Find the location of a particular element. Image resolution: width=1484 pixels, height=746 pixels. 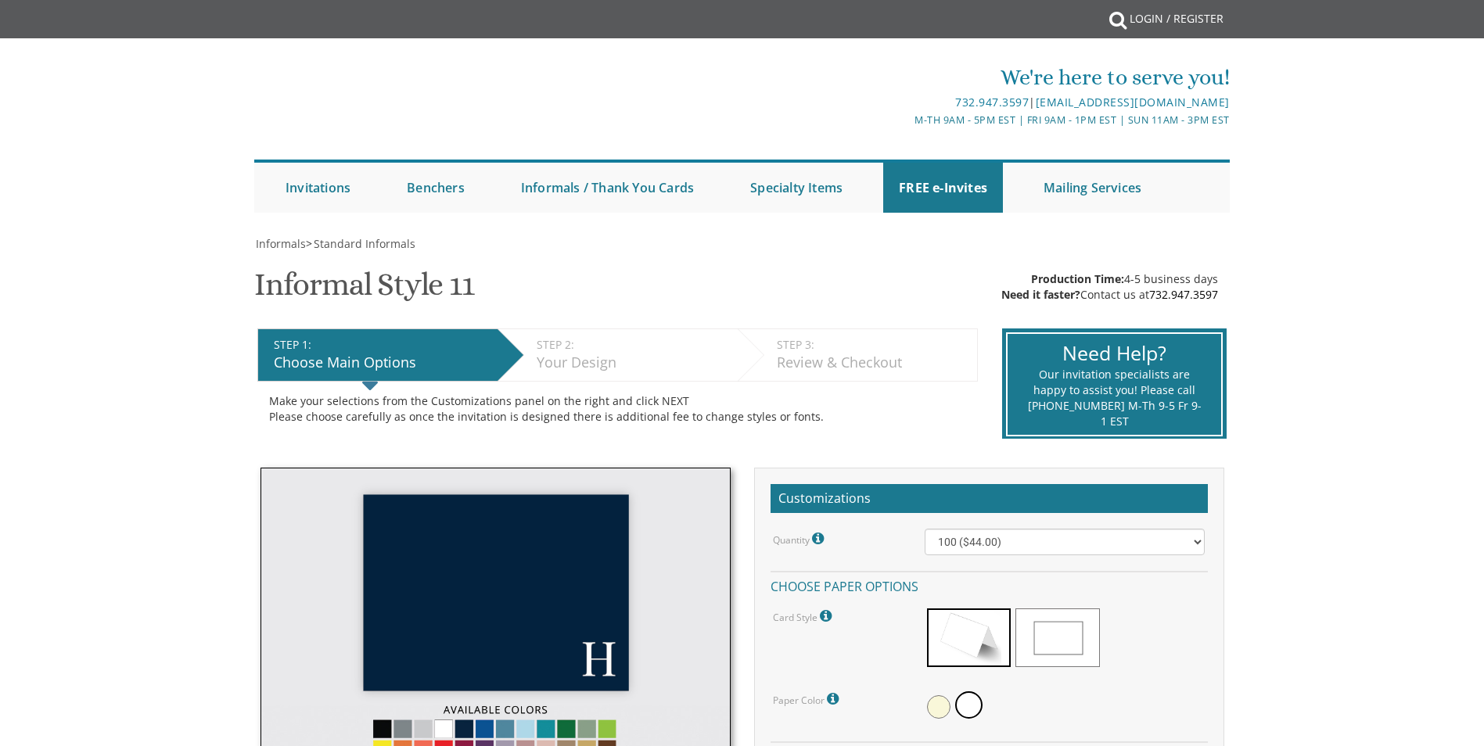

div: Choose Main Options is located at coordinates (382, 363).